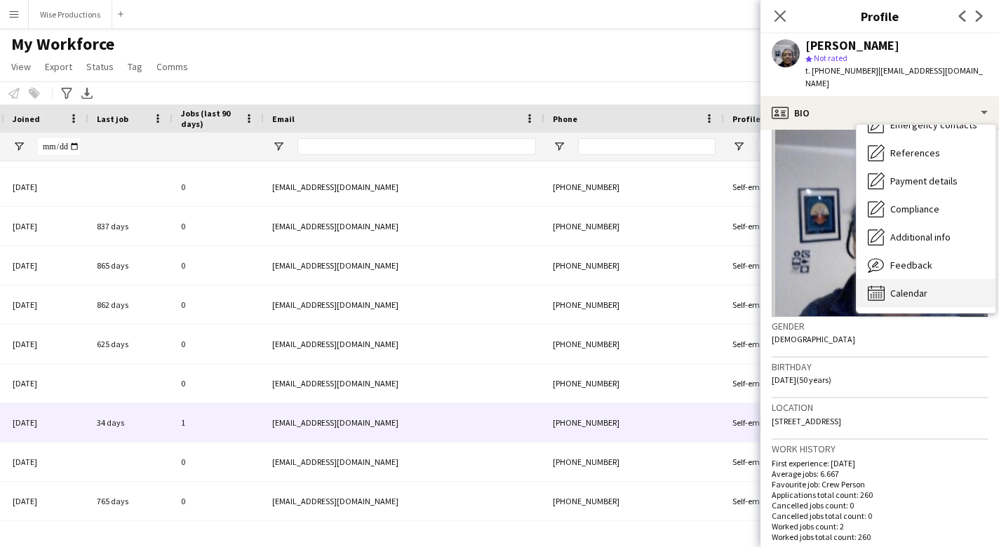 The image size is (999, 547). Describe the element at coordinates (914, 153) in the screenshot. I see `span: References` at that location.